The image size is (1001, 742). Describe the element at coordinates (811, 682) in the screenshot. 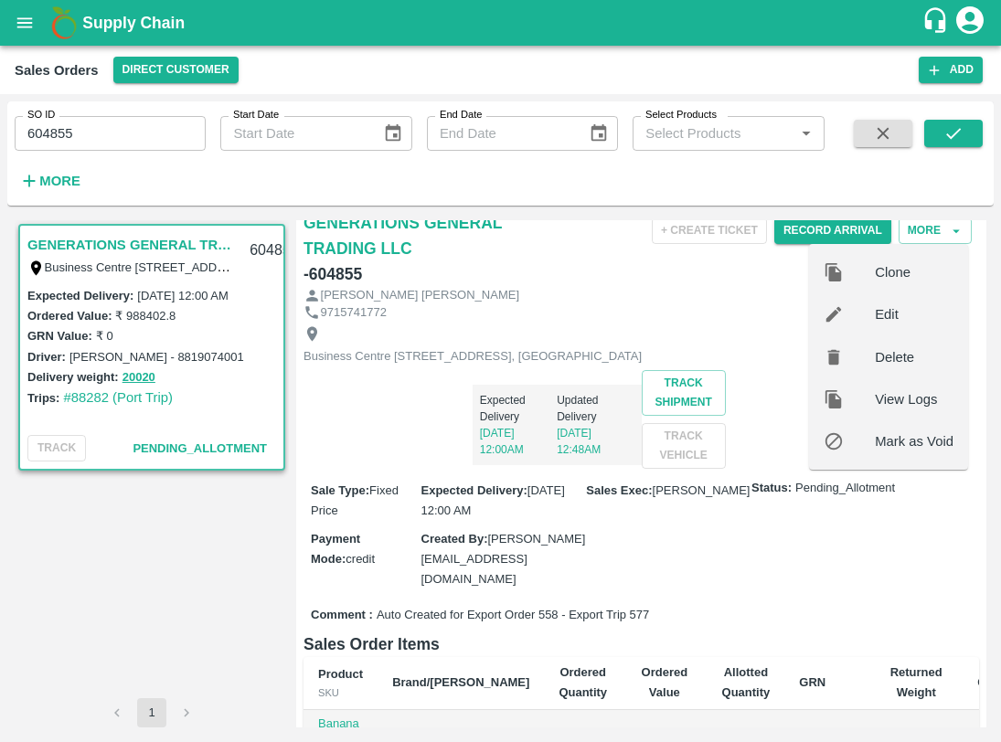

I see `b: GRN` at that location.